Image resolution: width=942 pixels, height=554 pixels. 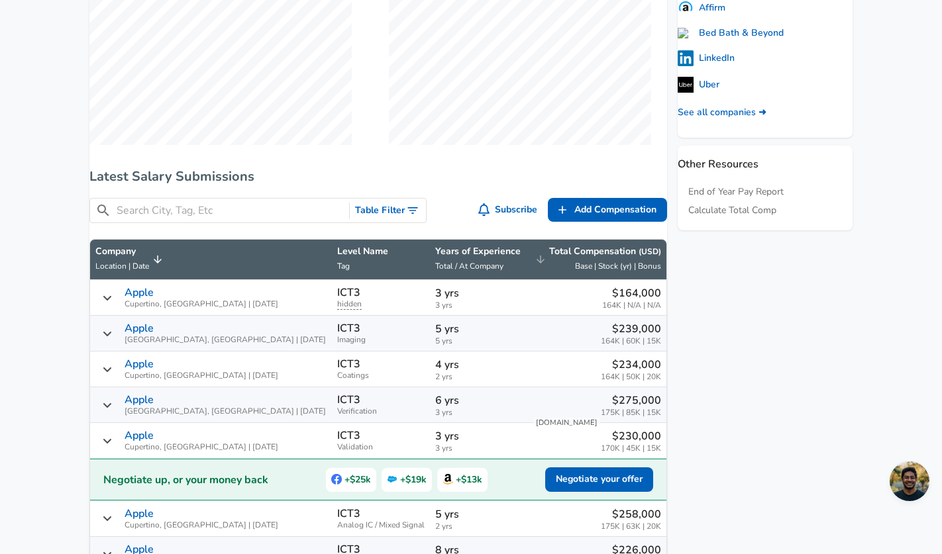 I want to click on p: 4 yrs, so click(x=477, y=365).